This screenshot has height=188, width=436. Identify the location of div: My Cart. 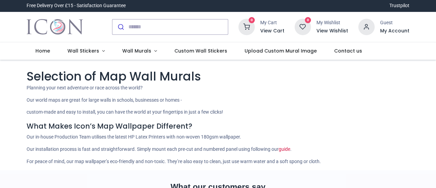
(272, 23).